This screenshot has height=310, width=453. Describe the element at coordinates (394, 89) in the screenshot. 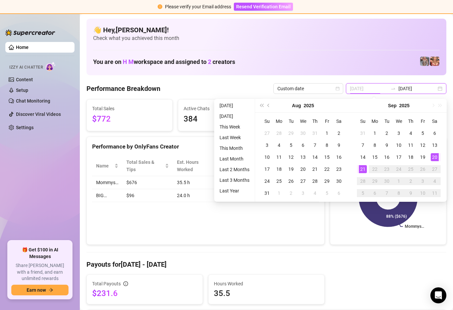

I see `span: swap-right` at that location.